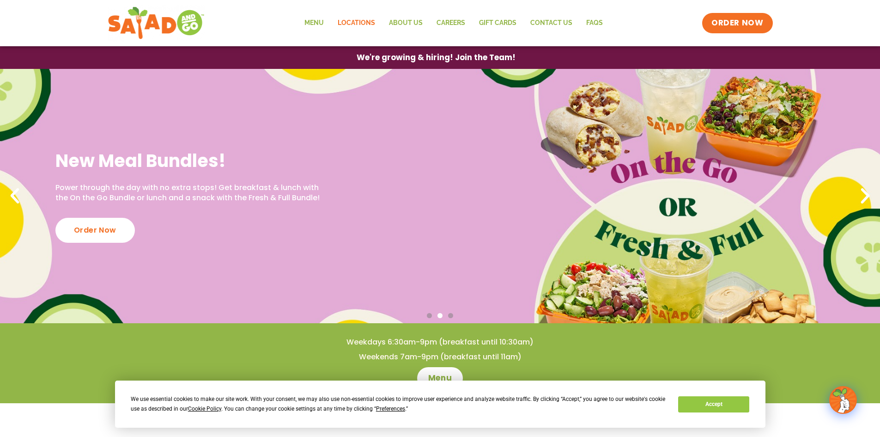 The height and width of the screenshot is (437, 880). Describe the element at coordinates (191, 160) in the screenshot. I see `h2: New Meal Bundles!` at that location.